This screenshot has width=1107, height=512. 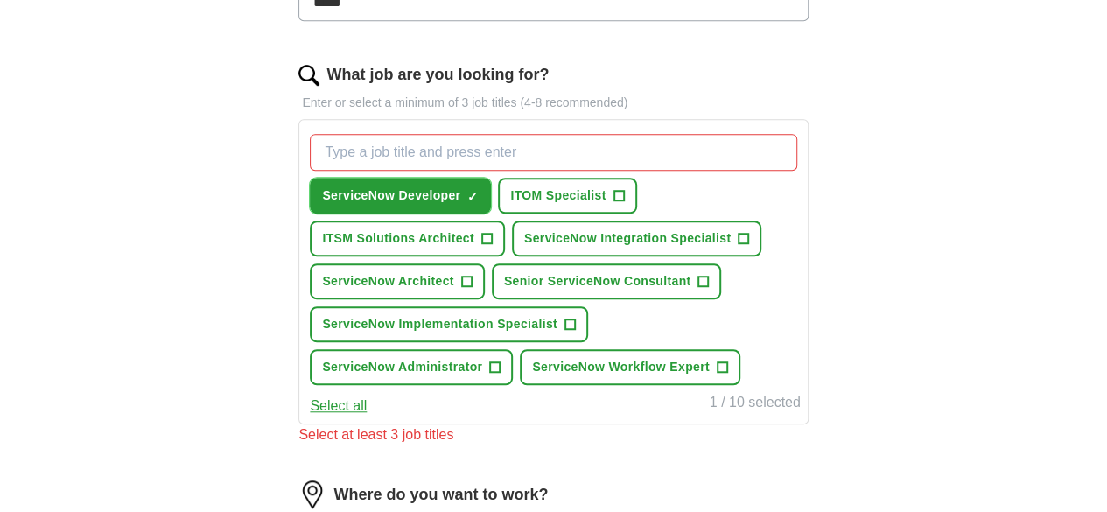 I want to click on button: Select all, so click(x=338, y=406).